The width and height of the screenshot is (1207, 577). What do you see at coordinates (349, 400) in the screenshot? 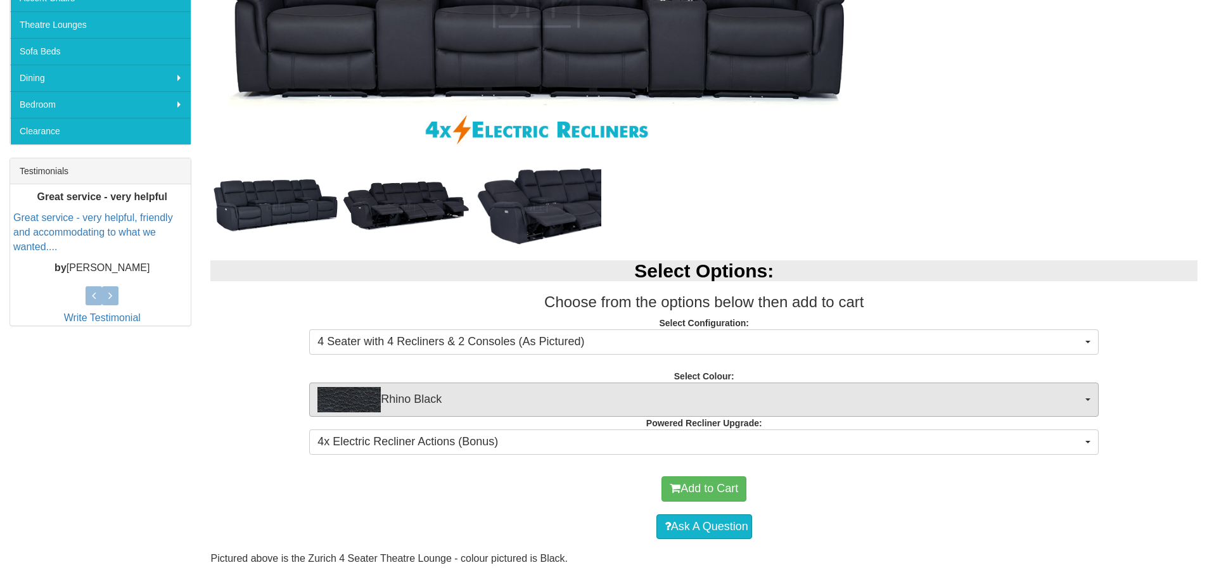
I see `img: Rhino Black` at bounding box center [349, 400].